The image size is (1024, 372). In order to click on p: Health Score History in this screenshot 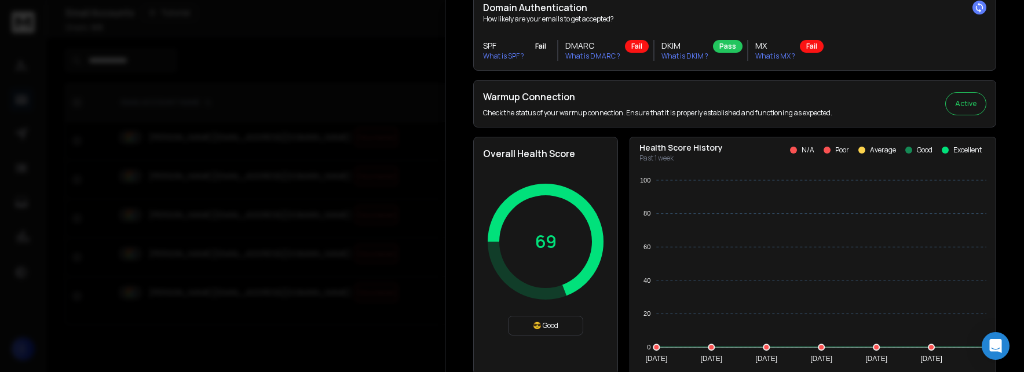, I will do `click(681, 148)`.